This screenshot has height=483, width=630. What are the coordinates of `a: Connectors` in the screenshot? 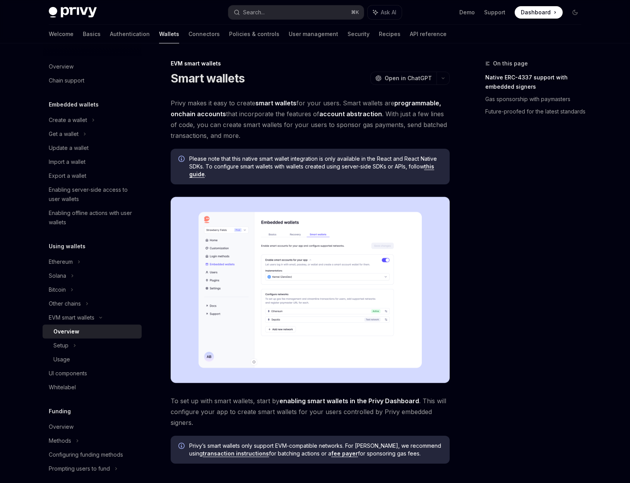 It's located at (204, 34).